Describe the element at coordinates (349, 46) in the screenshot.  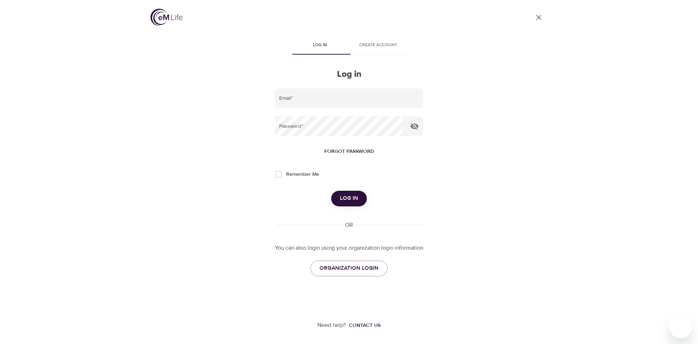
I see `div: disabled tabs example` at that location.